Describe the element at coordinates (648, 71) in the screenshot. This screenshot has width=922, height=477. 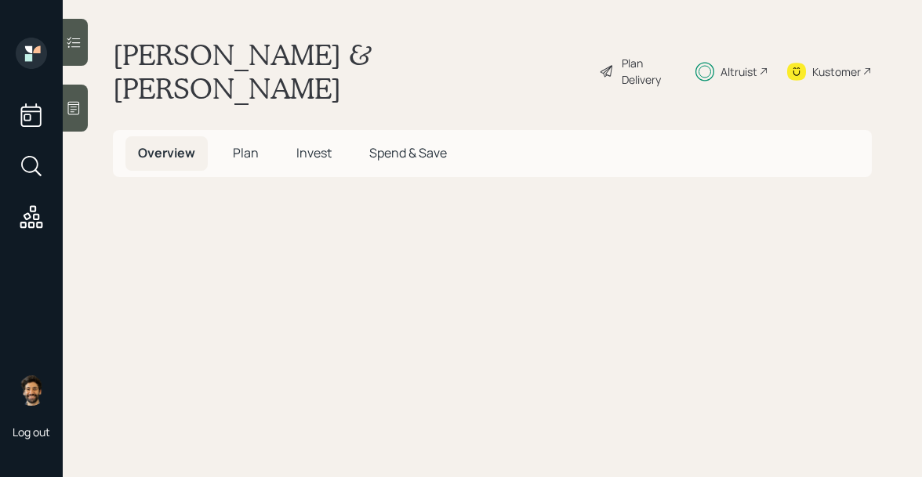
I see `div: Plan Delivery` at that location.